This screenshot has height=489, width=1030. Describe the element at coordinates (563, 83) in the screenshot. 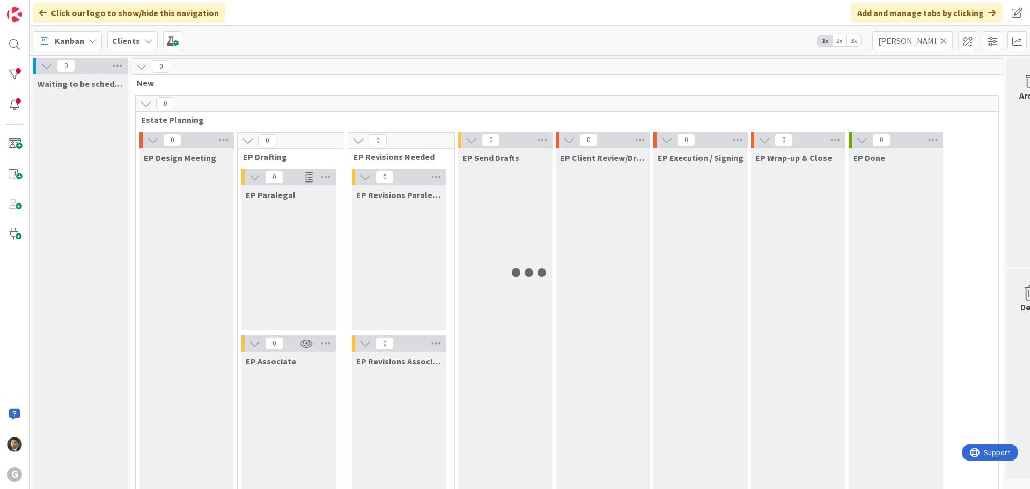

I see `span: New` at that location.